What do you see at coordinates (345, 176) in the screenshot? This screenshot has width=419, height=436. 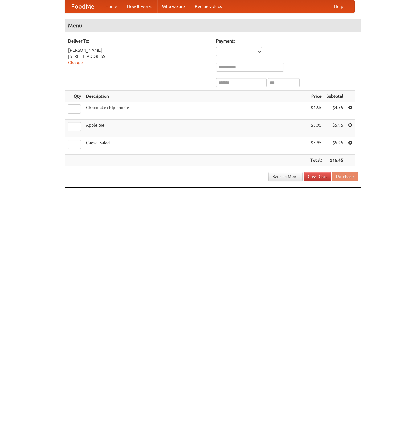 I see `button: Purchase` at bounding box center [345, 176].